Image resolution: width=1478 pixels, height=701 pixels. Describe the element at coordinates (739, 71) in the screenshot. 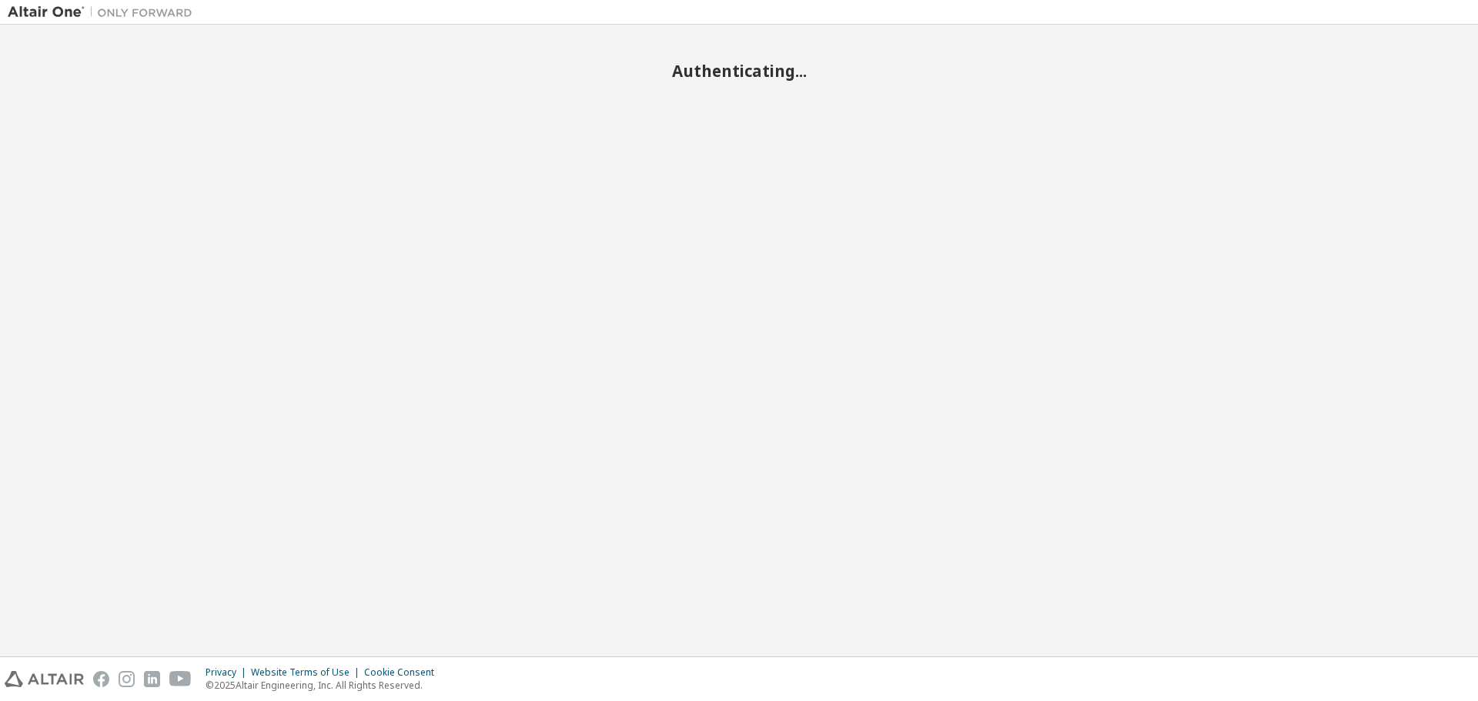

I see `h2: Authenticating...` at that location.